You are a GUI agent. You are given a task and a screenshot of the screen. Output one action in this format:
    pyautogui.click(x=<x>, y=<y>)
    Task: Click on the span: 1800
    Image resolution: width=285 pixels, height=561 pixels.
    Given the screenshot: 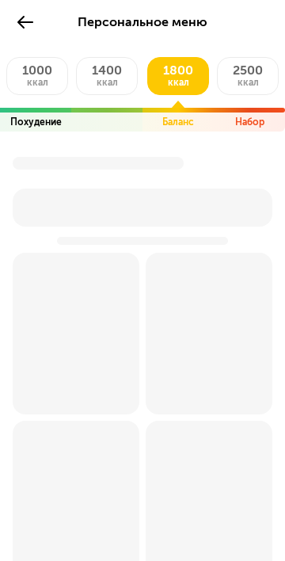 What is the action you would take?
    pyautogui.click(x=178, y=70)
    